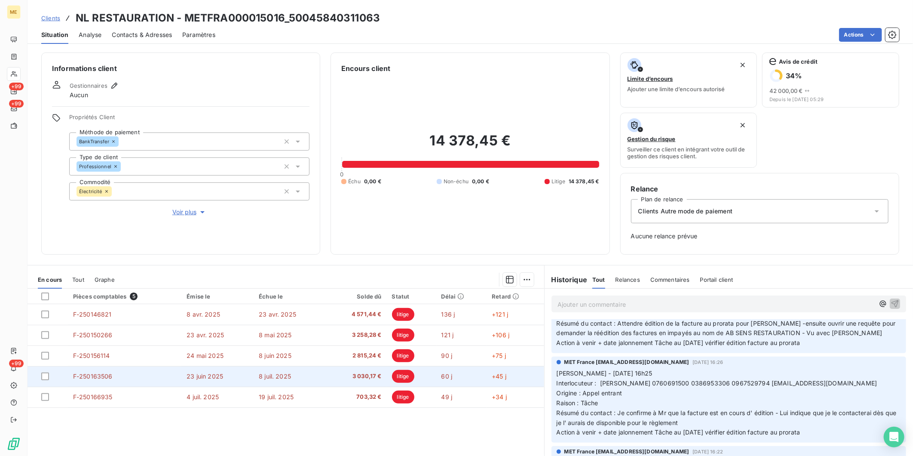  I want to click on span: BankTransfer, so click(94, 141).